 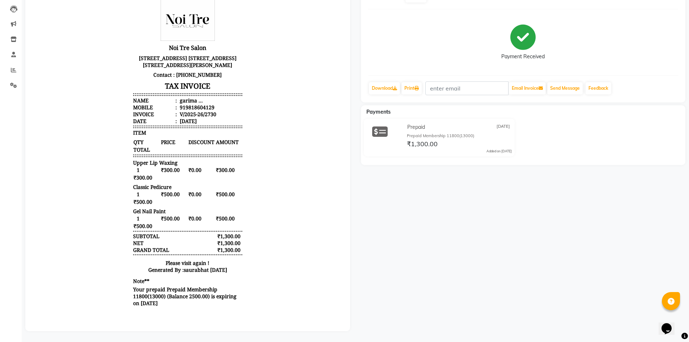 What do you see at coordinates (114, 150) in the screenshot?
I see `span: QTY` at bounding box center [114, 150].